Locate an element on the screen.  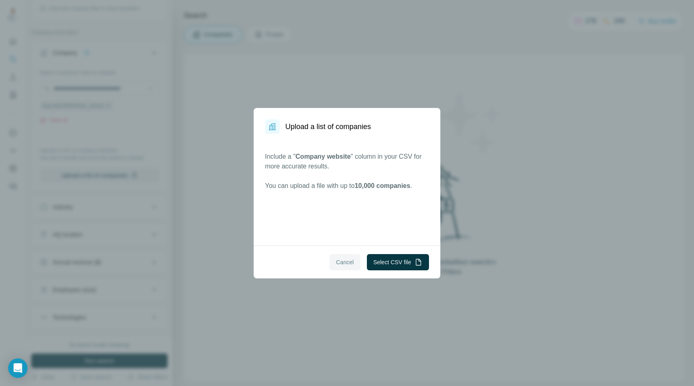
div: Open Intercom Messenger is located at coordinates (18, 368).